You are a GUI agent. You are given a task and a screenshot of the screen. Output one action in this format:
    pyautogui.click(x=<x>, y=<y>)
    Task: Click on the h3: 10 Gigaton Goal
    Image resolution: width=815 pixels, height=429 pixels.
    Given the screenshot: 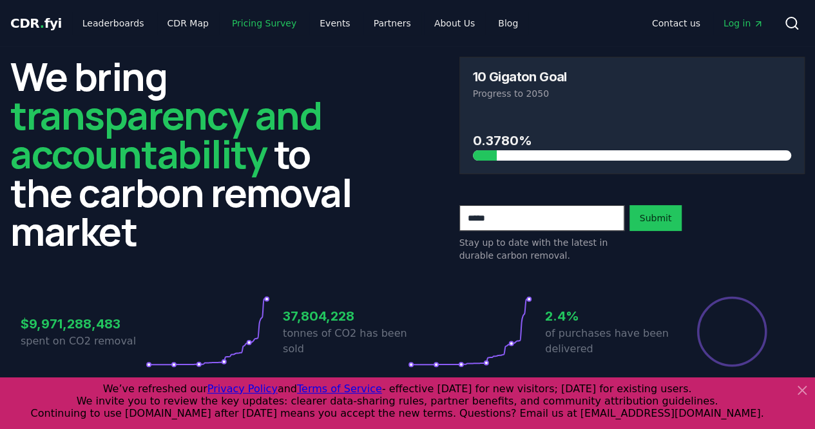 What is the action you would take?
    pyautogui.click(x=520, y=77)
    